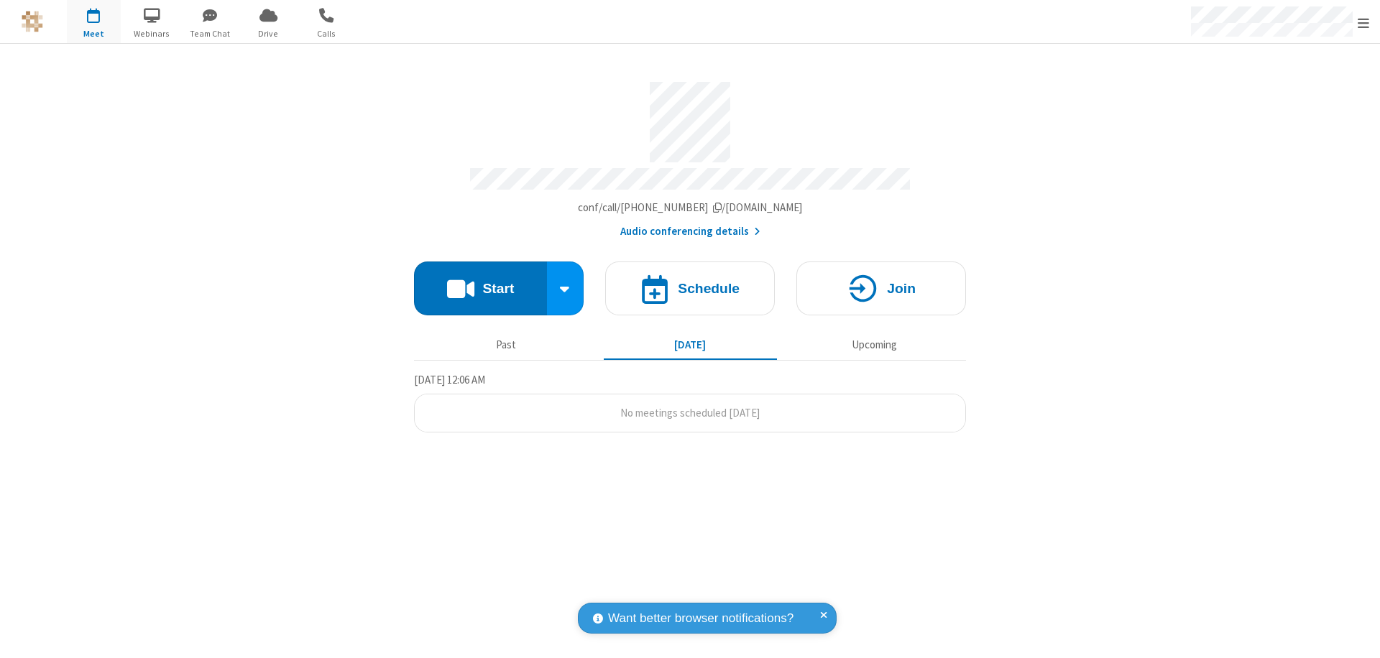 The height and width of the screenshot is (658, 1380). Describe the element at coordinates (690, 208) in the screenshot. I see `button: Copy my meeting room linkCopy my meeting room link` at that location.